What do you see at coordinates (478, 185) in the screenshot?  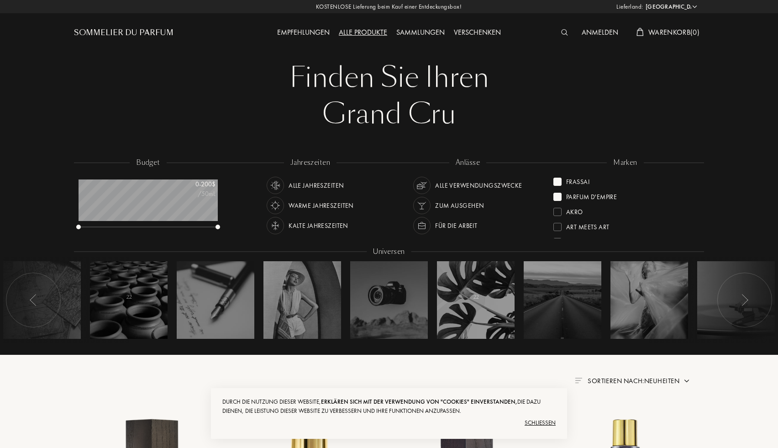 I see `div: Alle Verwendungszwecke` at bounding box center [478, 185].